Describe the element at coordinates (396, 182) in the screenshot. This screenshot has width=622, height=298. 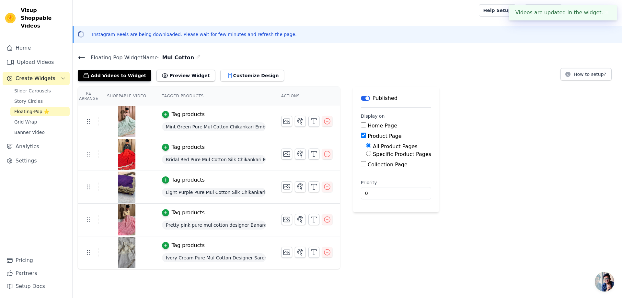
I see `label: Priority` at that location.